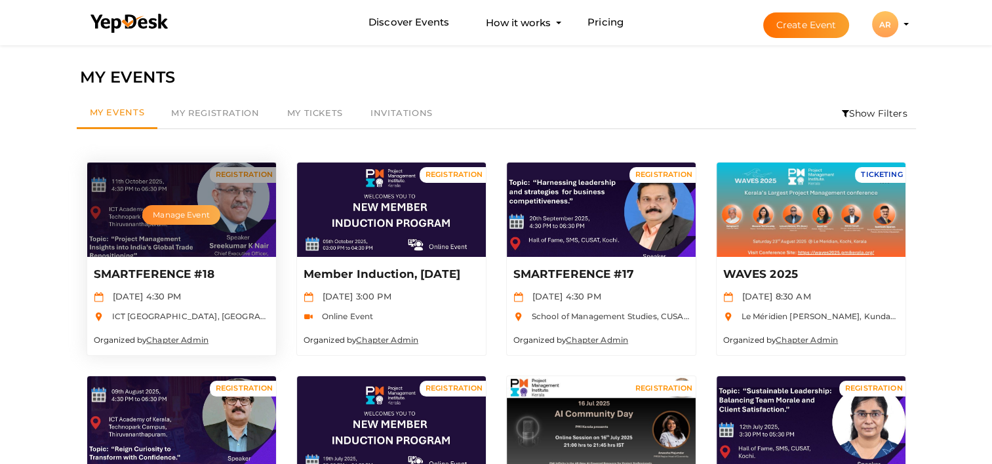 The height and width of the screenshot is (464, 992). I want to click on span: Online Event, so click(344, 316).